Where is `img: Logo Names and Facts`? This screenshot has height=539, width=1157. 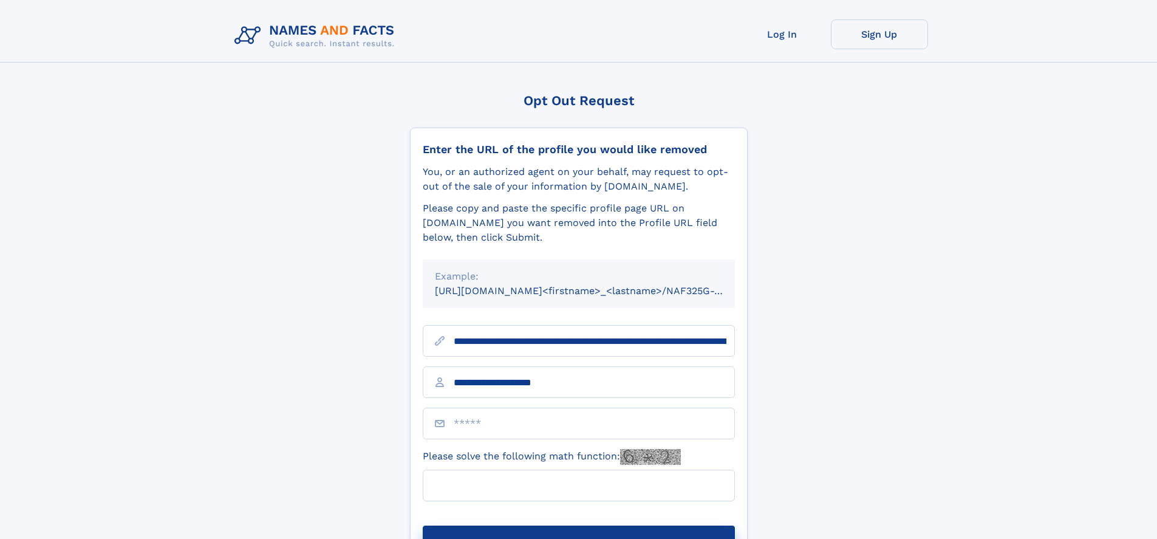 img: Logo Names and Facts is located at coordinates (317, 36).